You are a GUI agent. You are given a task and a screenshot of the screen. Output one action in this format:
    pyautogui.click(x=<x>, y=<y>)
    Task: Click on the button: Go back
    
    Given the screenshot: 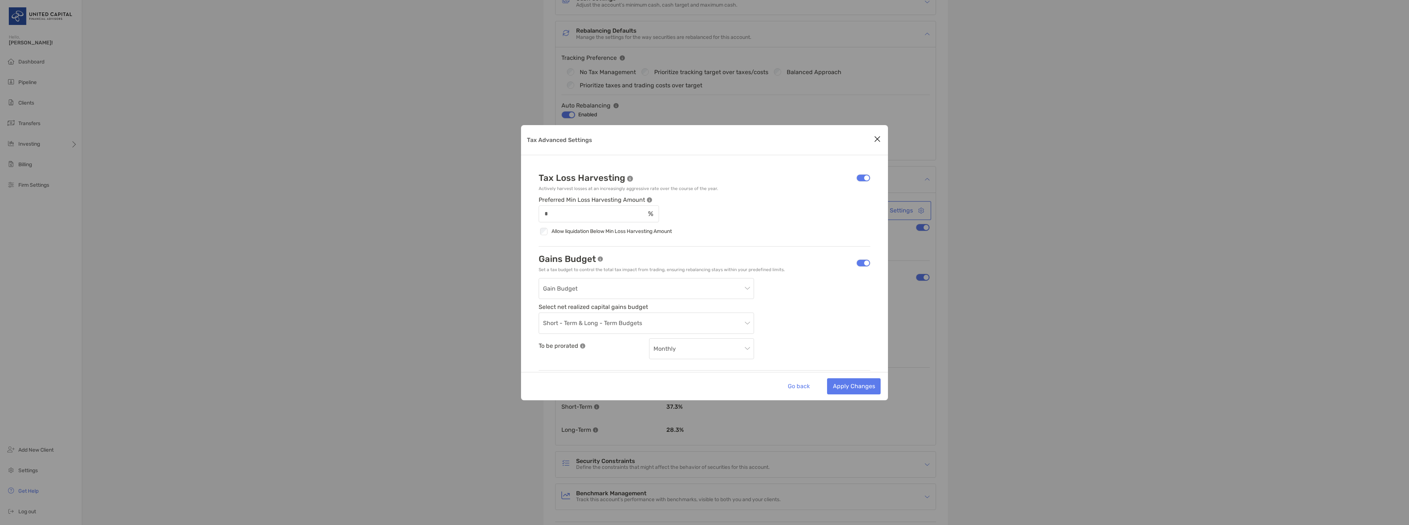 What is the action you would take?
    pyautogui.click(x=799, y=386)
    